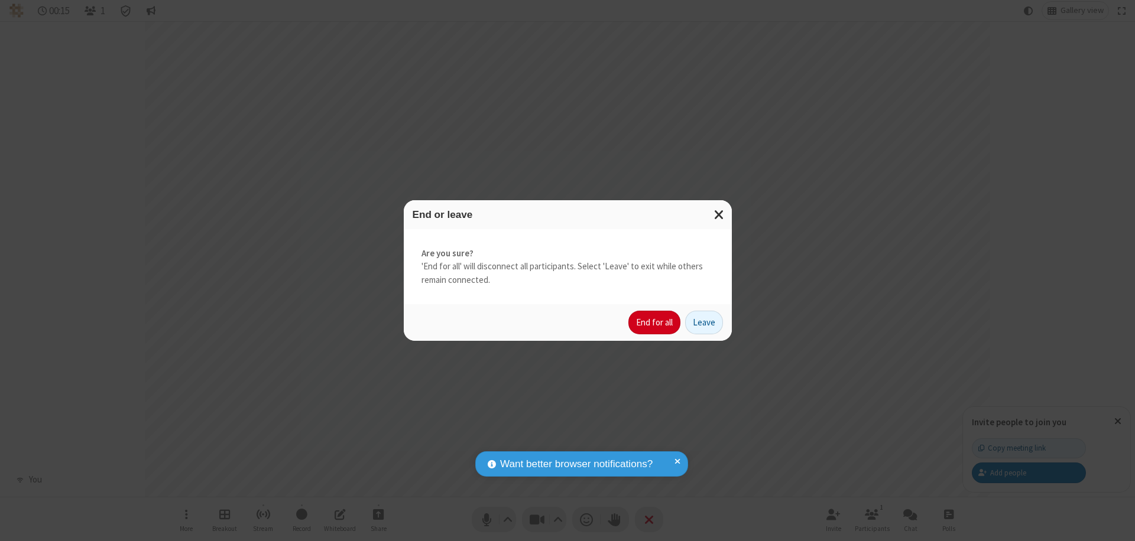 The width and height of the screenshot is (1135, 541). Describe the element at coordinates (576, 464) in the screenshot. I see `span: Want better browser notifications?` at that location.